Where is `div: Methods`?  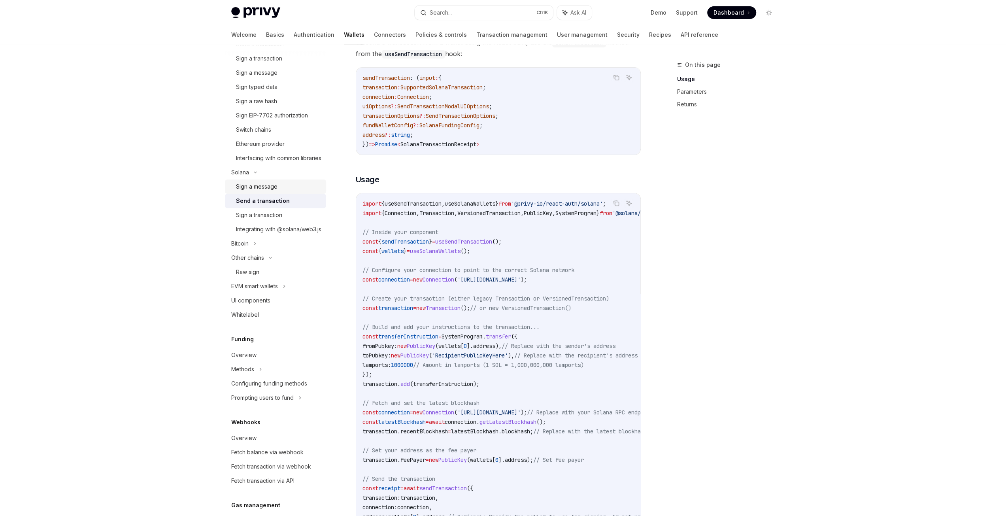 div: Methods is located at coordinates (243, 369).